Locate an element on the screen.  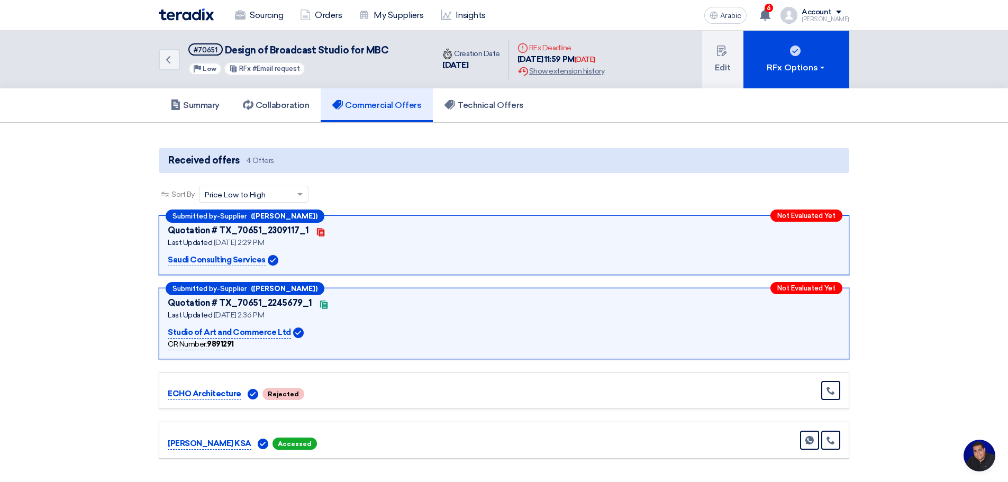
font: 4 Offers is located at coordinates (260, 160).